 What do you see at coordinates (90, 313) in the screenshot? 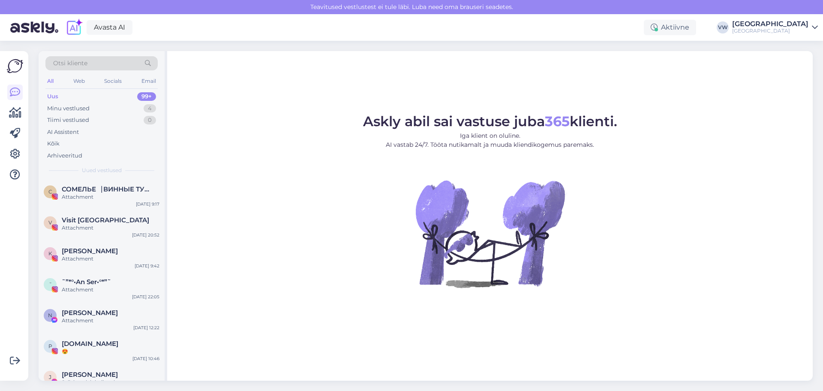
I see `span: Nele Grandberg` at bounding box center [90, 313].